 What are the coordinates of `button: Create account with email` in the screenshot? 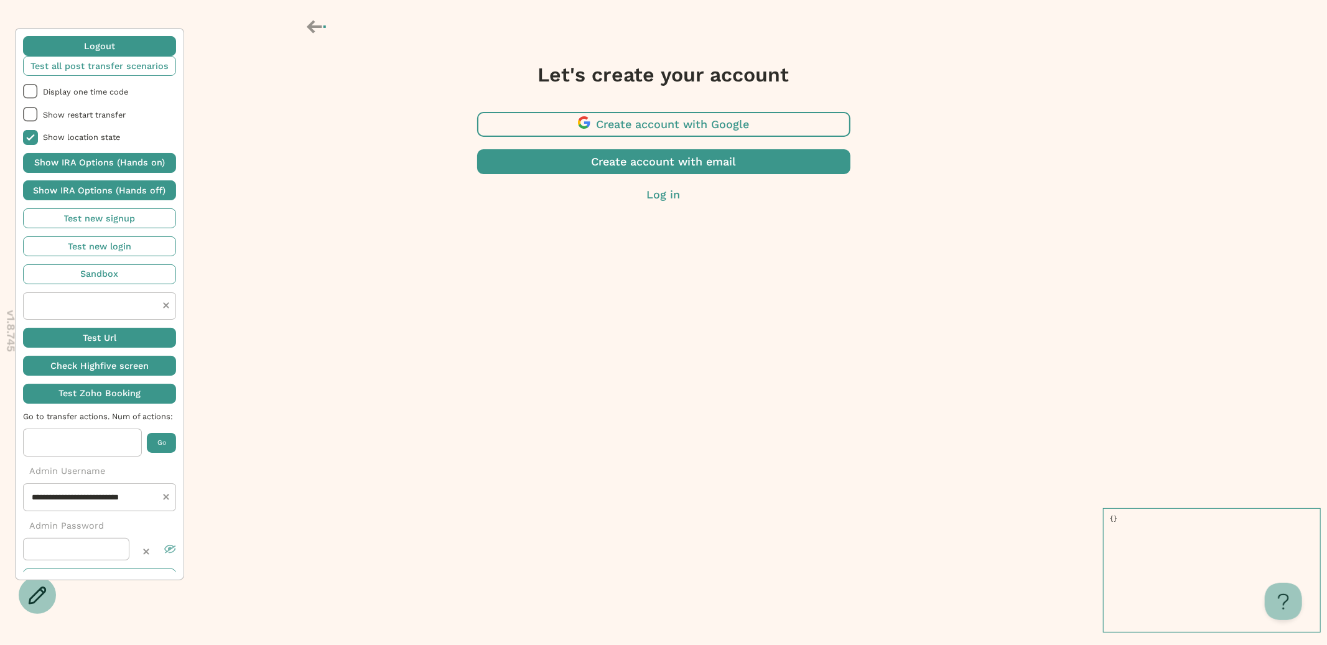 It's located at (664, 162).